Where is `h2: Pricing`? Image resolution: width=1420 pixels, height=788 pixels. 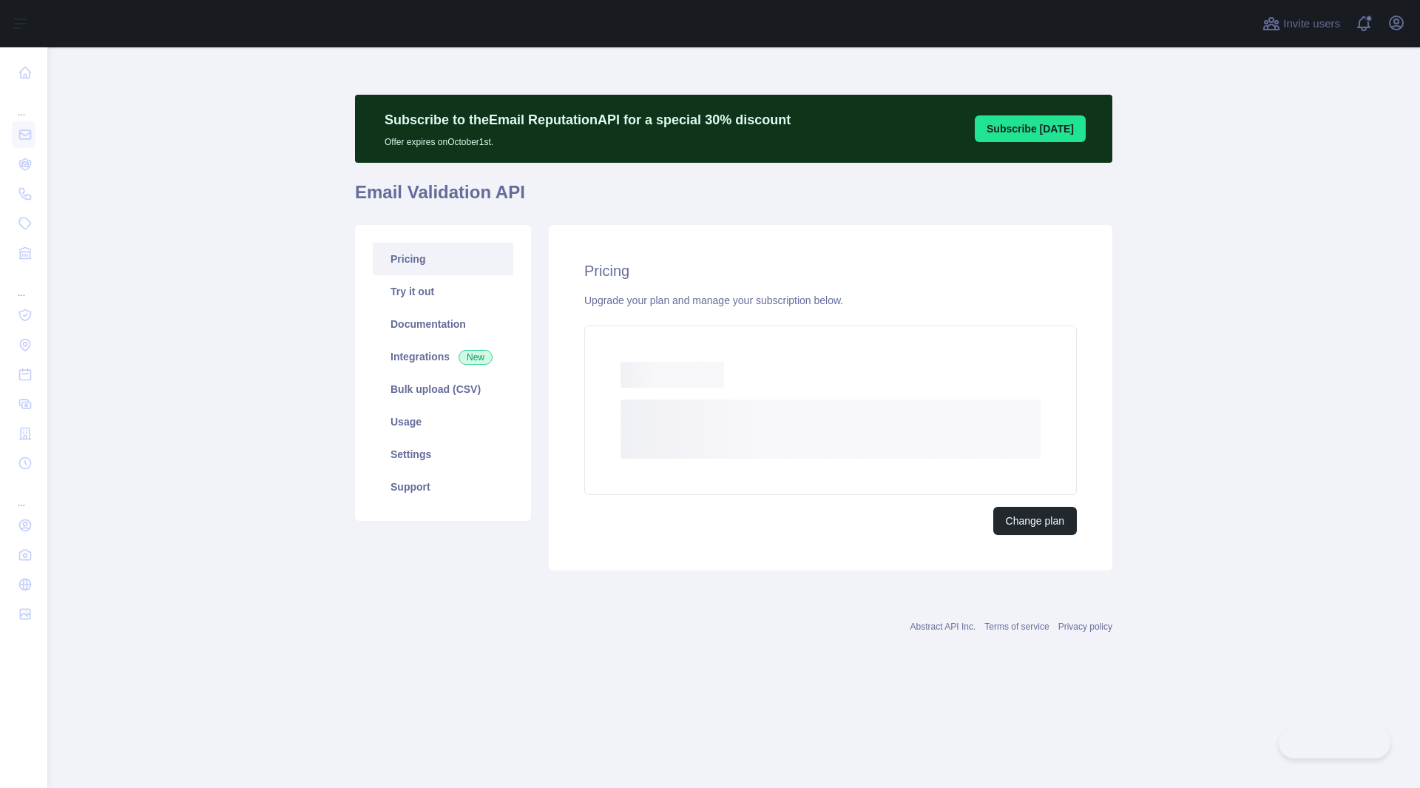 h2: Pricing is located at coordinates (831, 271).